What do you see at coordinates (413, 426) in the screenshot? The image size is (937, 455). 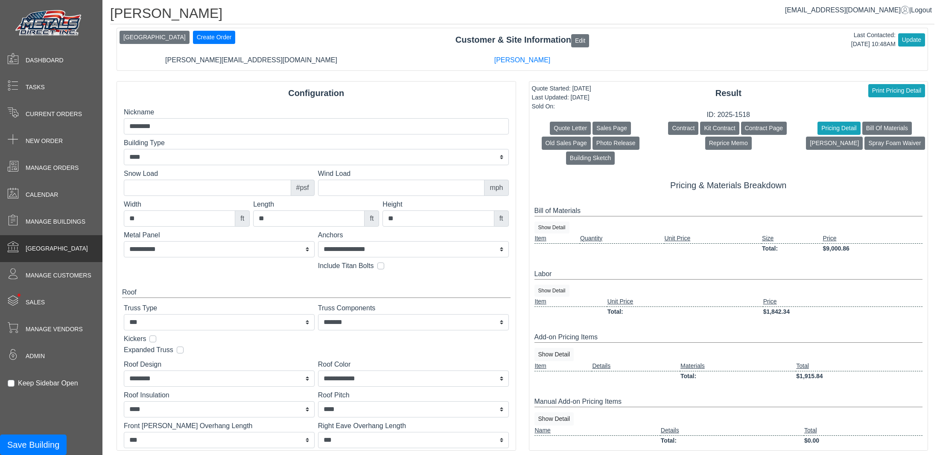 I see `label: Right Eave Overhang Length` at bounding box center [413, 426].